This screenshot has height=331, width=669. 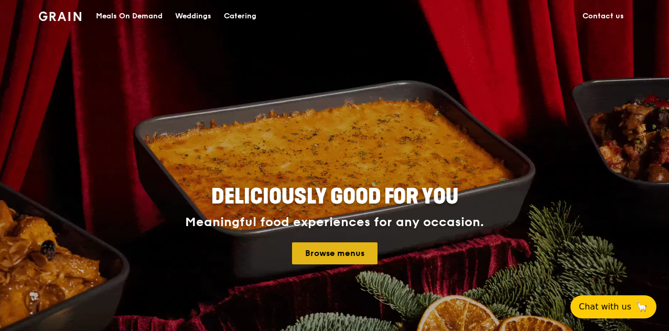 What do you see at coordinates (335, 253) in the screenshot?
I see `a: Browse menus` at bounding box center [335, 253].